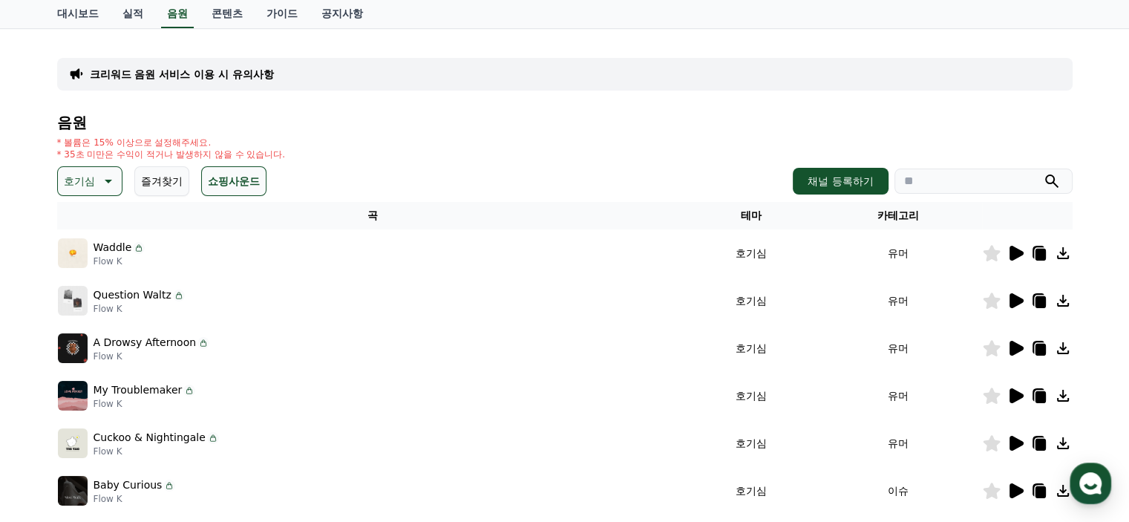  I want to click on p: A Drowsy Afternoon, so click(145, 342).